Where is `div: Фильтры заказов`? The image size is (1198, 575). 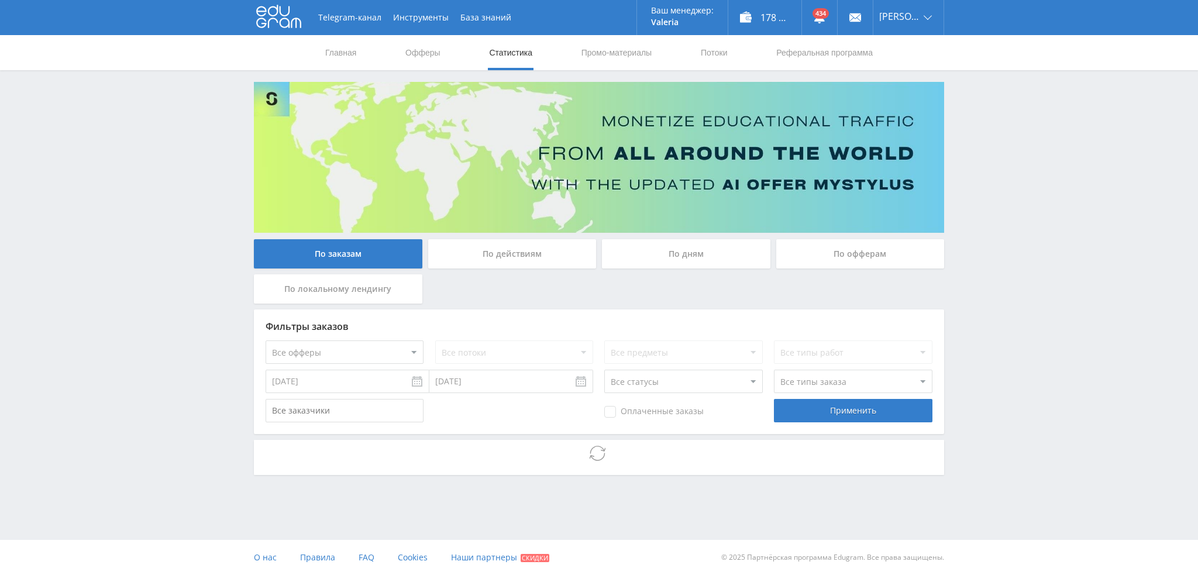
div: Фильтры заказов is located at coordinates (599, 326).